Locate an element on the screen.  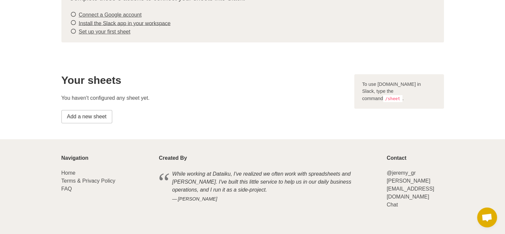
a: Home is located at coordinates (68, 173).